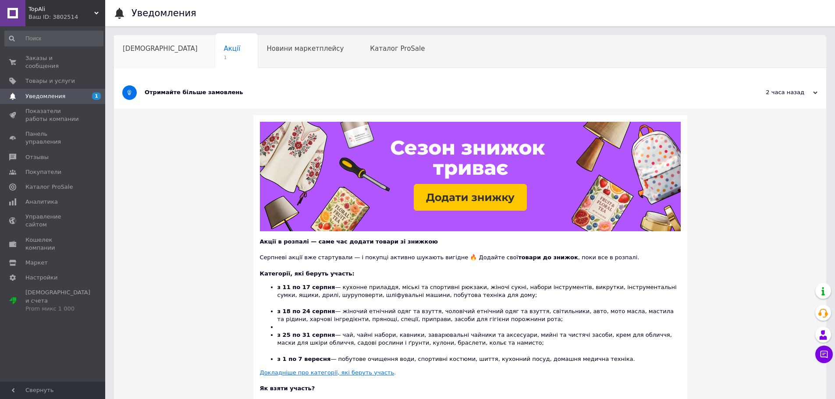  What do you see at coordinates (479, 295) in the screenshot?
I see `li: — кухонне приладдя, міські та спортивні рюкзаки, жіночі сукні, набори інструментів, викрутки, інс...` at bounding box center [479, 295].